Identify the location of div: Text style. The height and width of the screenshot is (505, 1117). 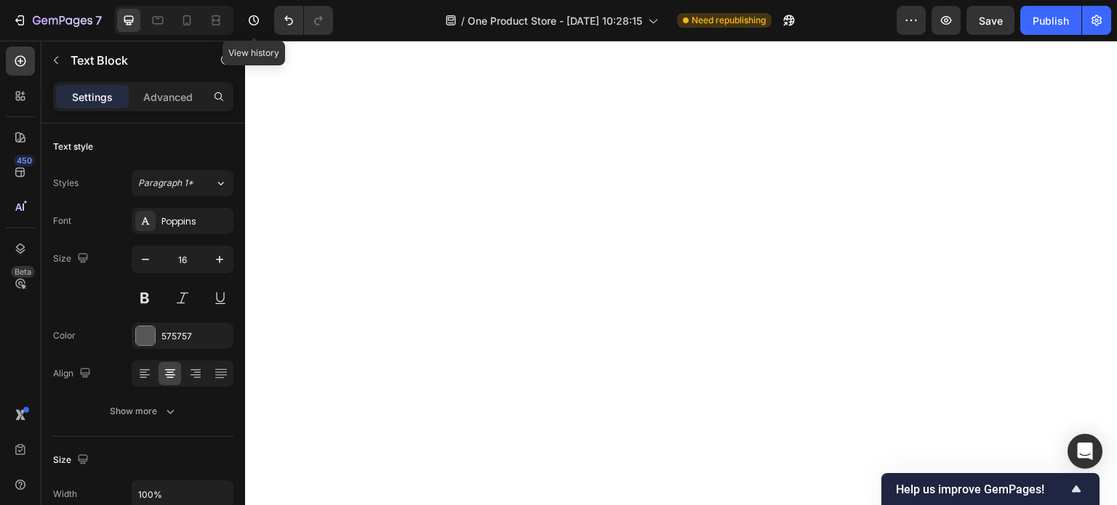
(73, 147).